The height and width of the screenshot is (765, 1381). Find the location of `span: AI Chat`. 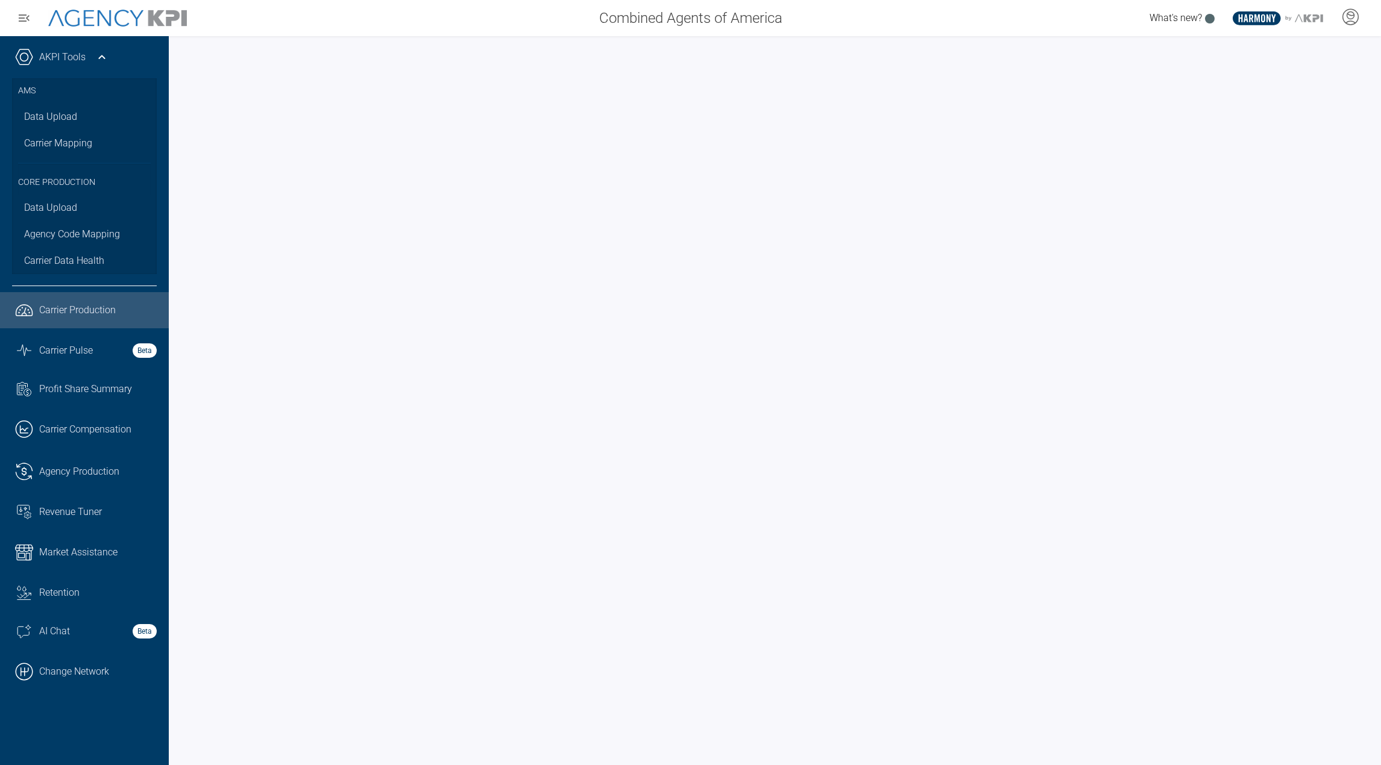

span: AI Chat is located at coordinates (54, 632).